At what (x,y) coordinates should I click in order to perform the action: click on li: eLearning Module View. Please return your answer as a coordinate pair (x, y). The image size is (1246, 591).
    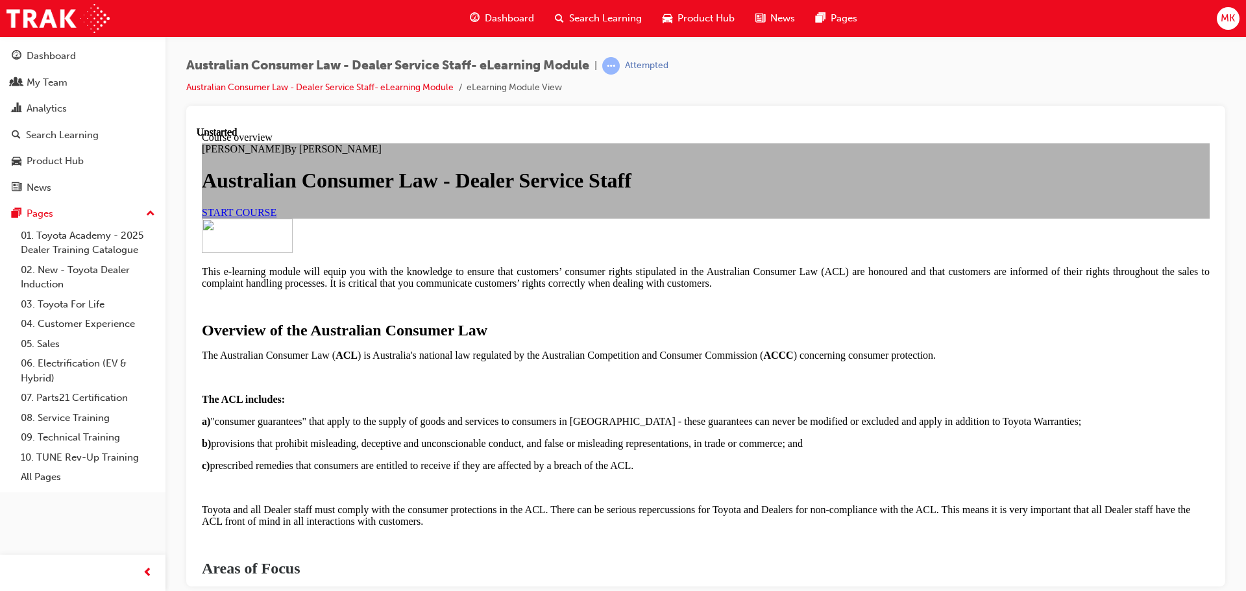
    Looking at the image, I should click on (514, 88).